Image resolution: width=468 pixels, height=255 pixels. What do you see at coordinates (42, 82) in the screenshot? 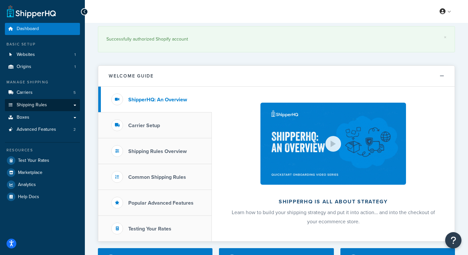
I see `div: Manage Shipping` at bounding box center [42, 82].